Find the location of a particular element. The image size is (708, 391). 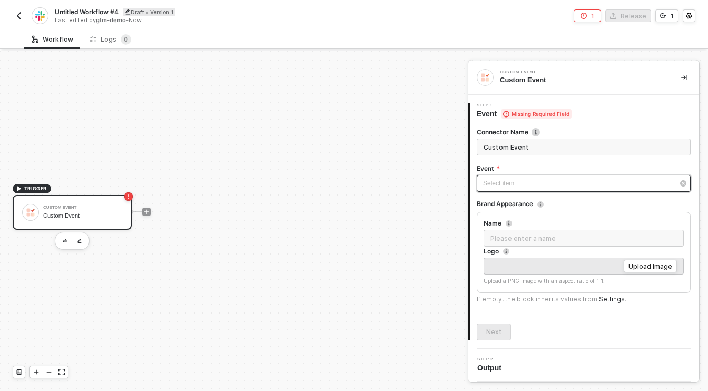

button: Upload Image is located at coordinates (650, 266).